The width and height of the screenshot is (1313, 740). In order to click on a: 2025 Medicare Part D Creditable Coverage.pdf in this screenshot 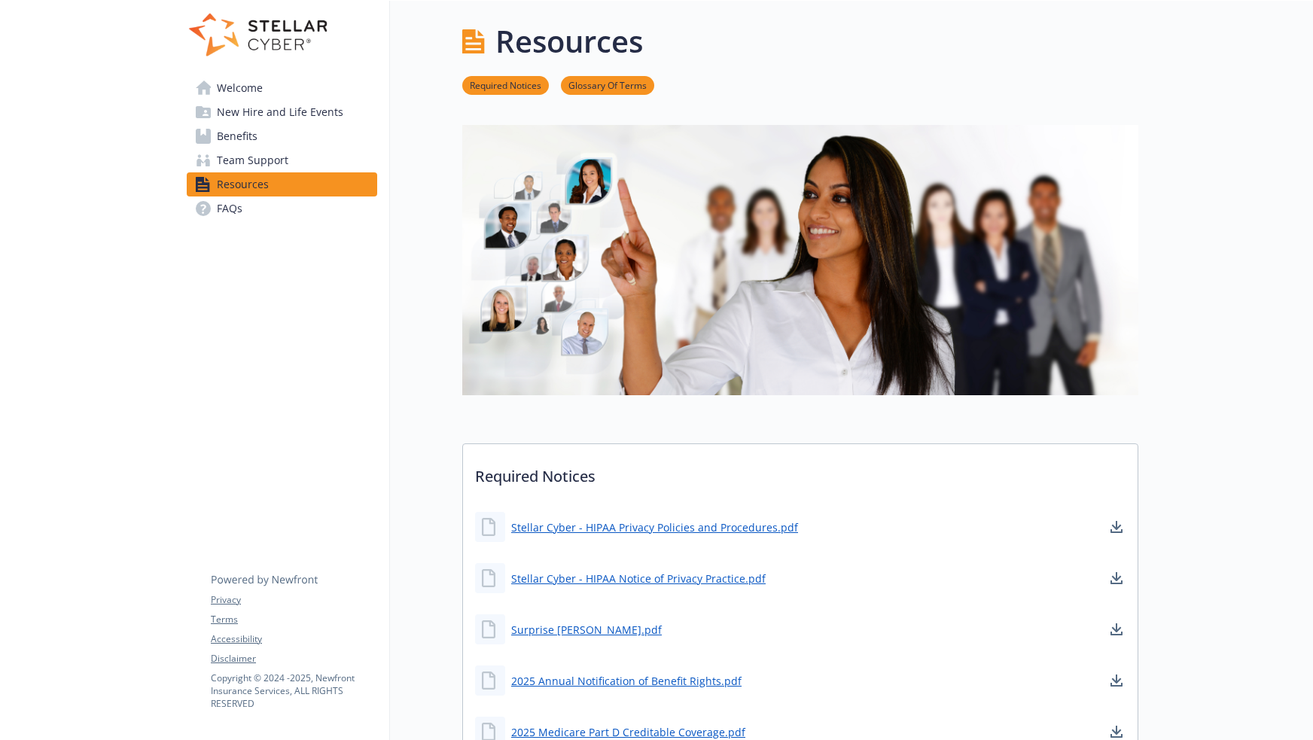, I will do `click(628, 732)`.